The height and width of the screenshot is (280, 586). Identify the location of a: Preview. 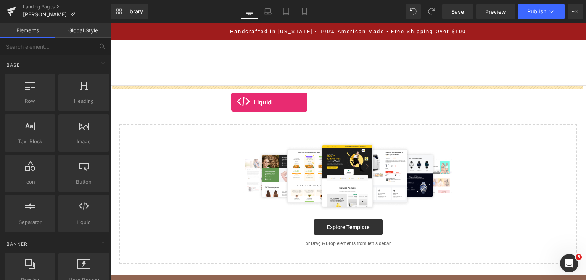
(495, 11).